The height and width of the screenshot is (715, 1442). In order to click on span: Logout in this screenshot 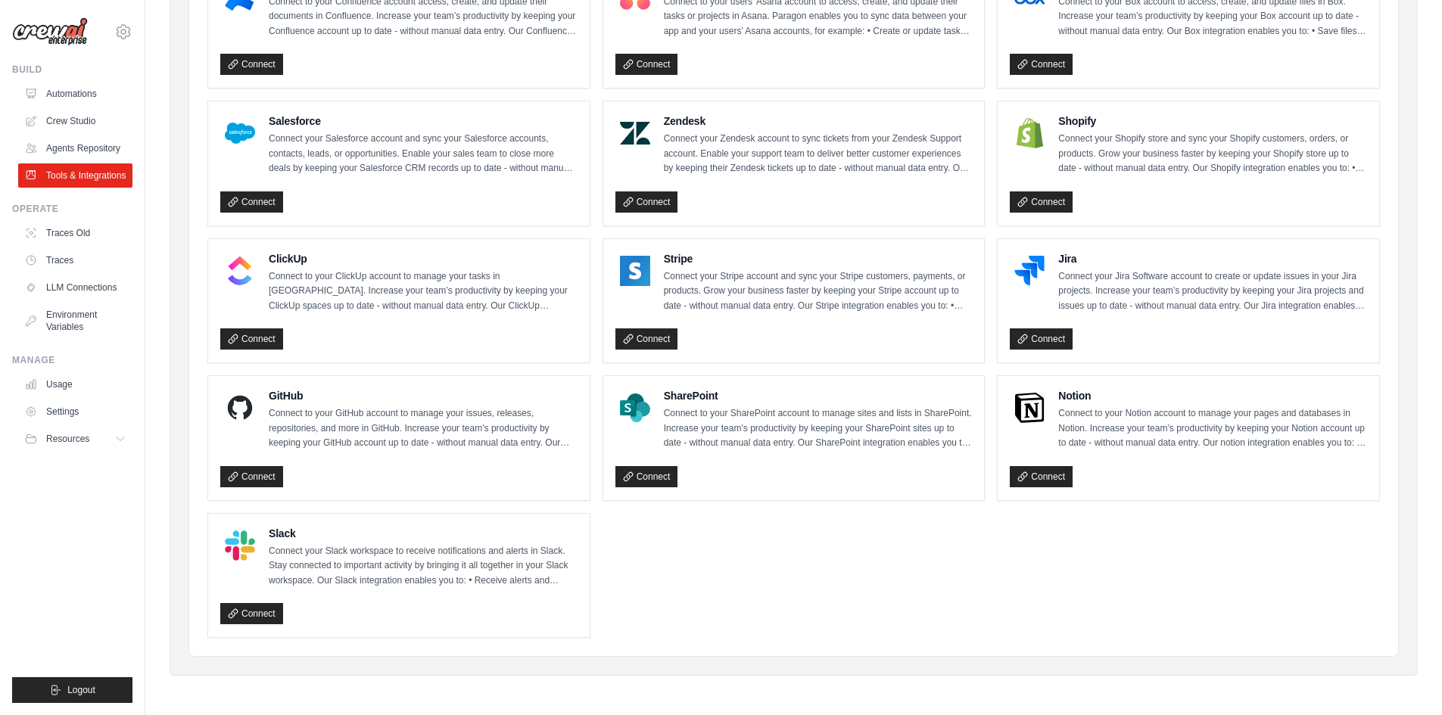, I will do `click(81, 690)`.